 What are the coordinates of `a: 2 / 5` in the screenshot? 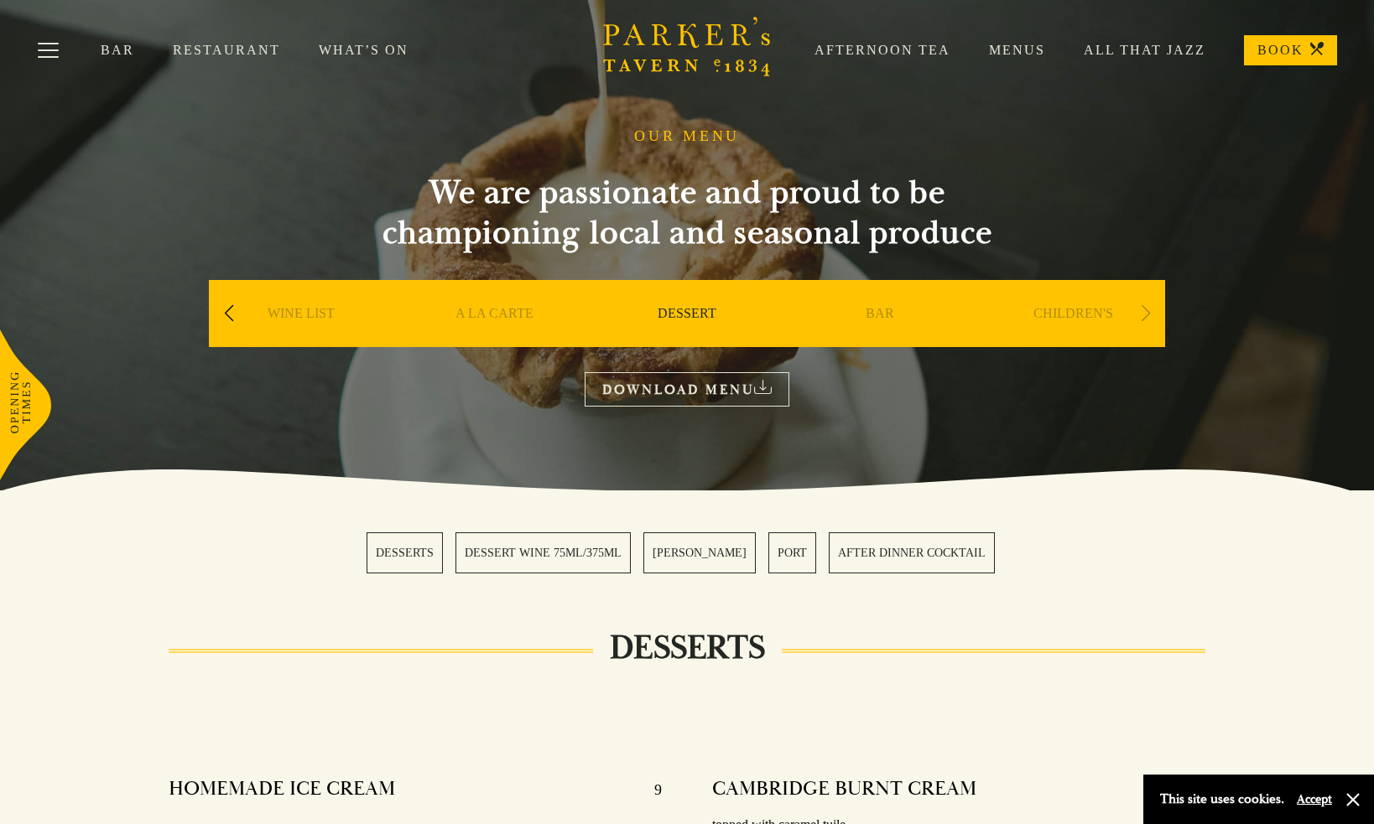 It's located at (543, 553).